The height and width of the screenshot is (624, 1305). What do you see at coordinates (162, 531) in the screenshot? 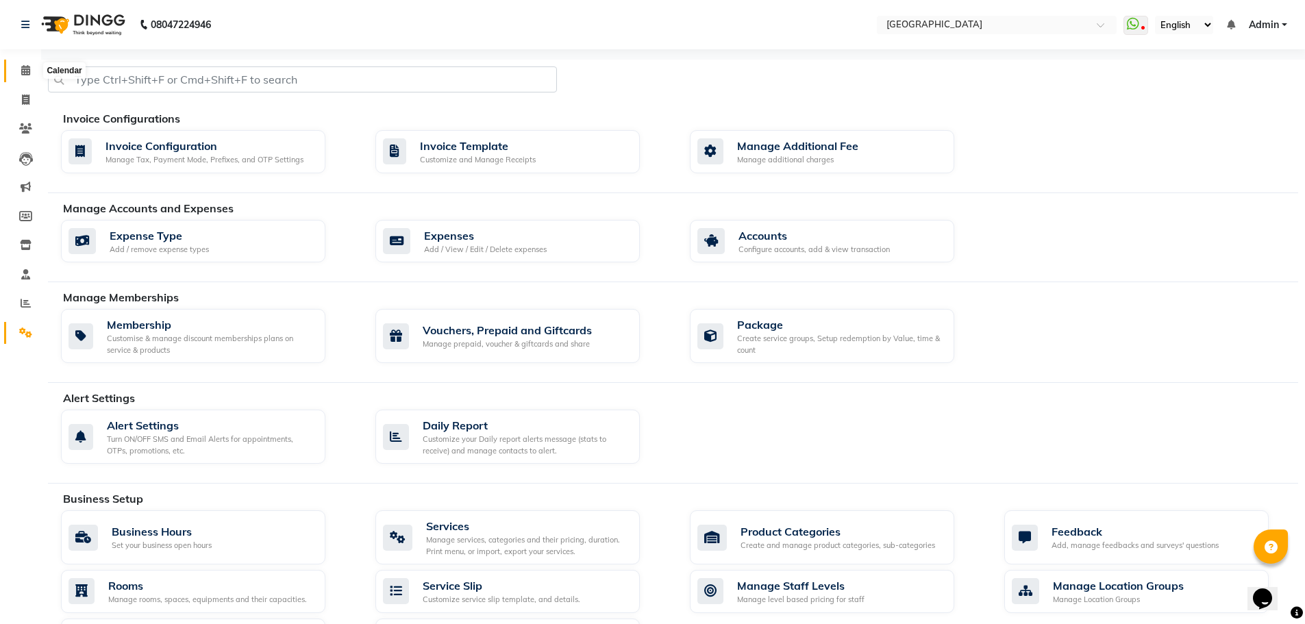
I see `div: Business Hours` at bounding box center [162, 531].